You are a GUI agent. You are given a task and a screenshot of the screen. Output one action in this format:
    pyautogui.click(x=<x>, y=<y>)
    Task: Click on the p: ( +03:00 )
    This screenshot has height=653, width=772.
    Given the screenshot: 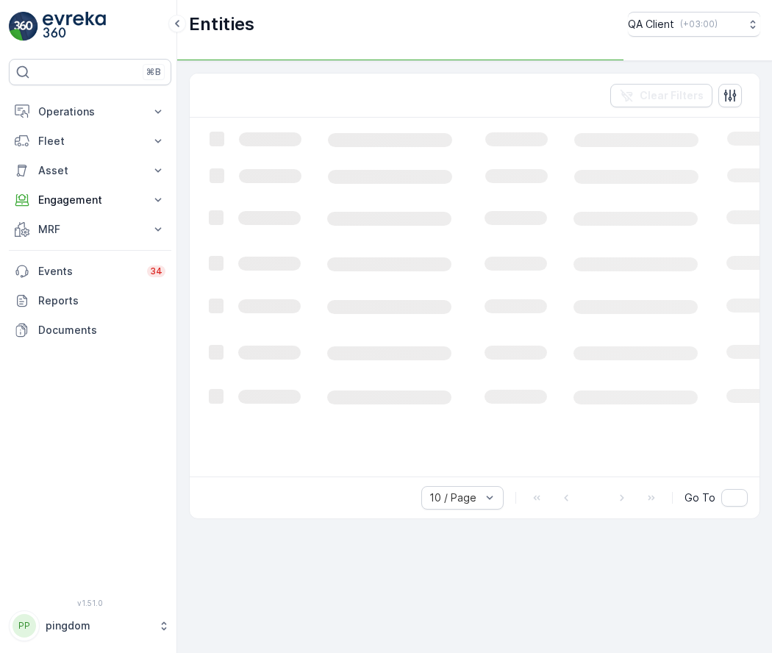 What is the action you would take?
    pyautogui.click(x=698, y=24)
    